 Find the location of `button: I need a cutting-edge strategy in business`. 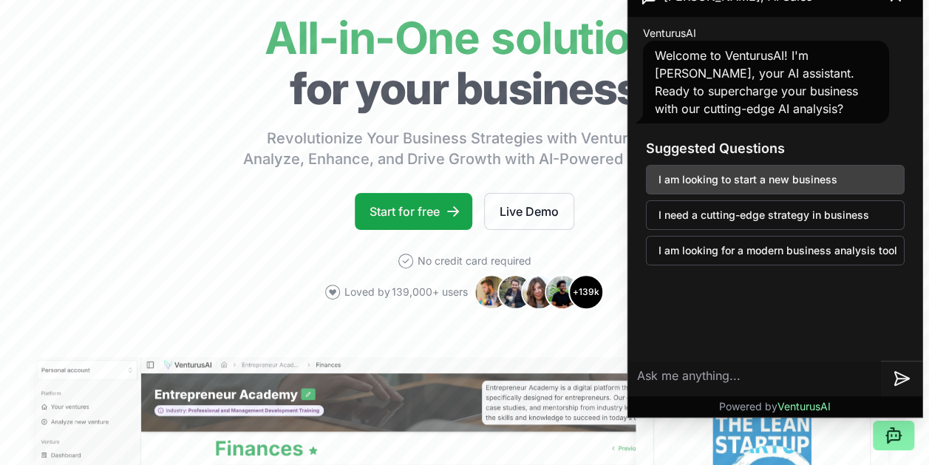

button: I need a cutting-edge strategy in business is located at coordinates (776, 215).